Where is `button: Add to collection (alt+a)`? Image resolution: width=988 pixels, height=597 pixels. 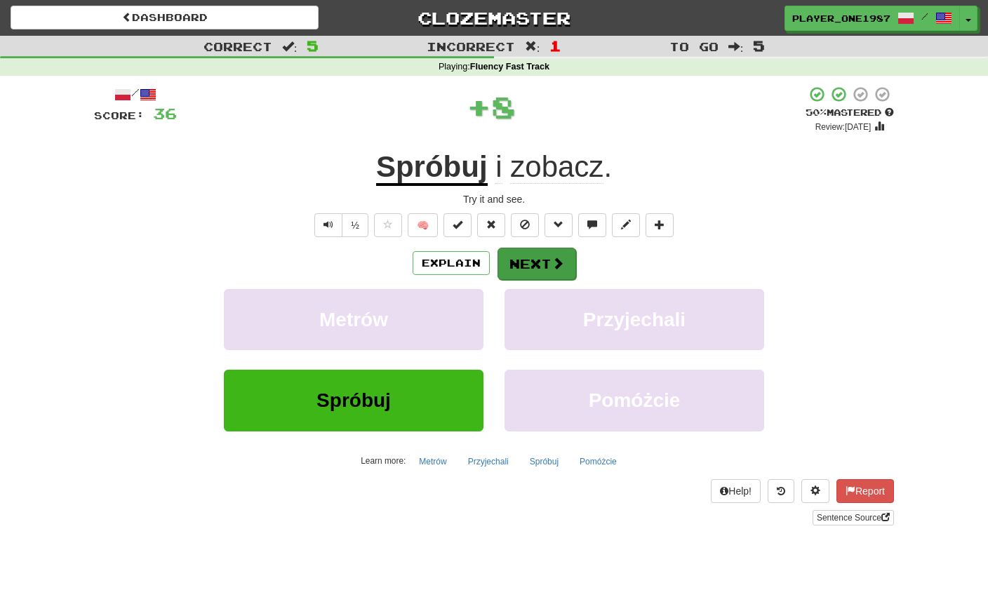
button: Add to collection (alt+a) is located at coordinates (659, 225).